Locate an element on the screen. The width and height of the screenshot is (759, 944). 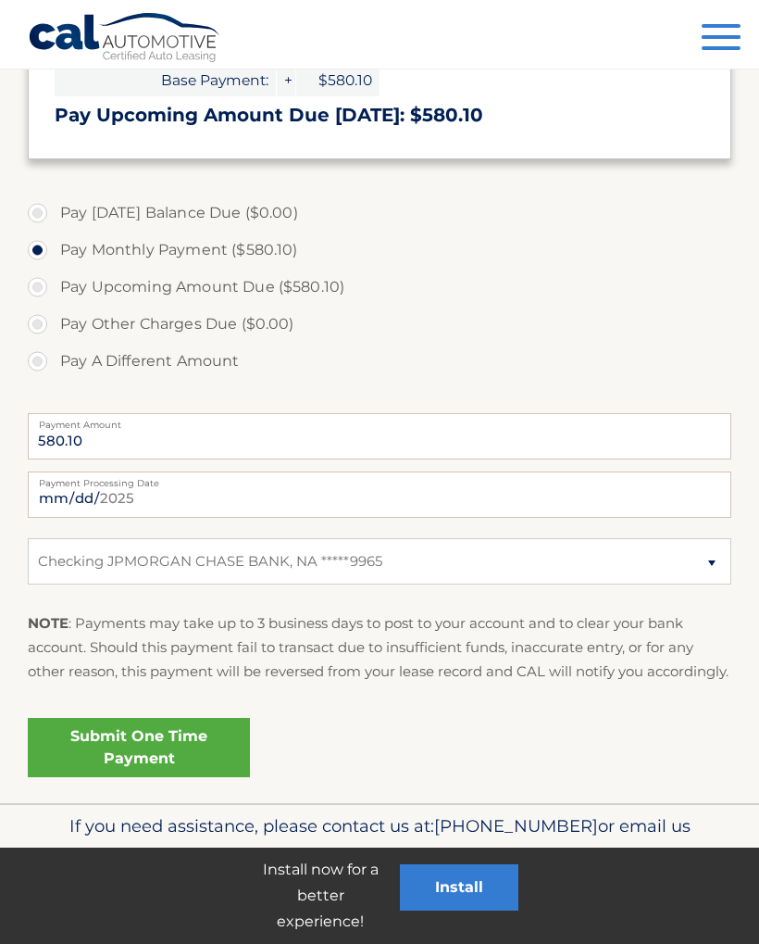
input: Payment Date is located at coordinates (380, 495).